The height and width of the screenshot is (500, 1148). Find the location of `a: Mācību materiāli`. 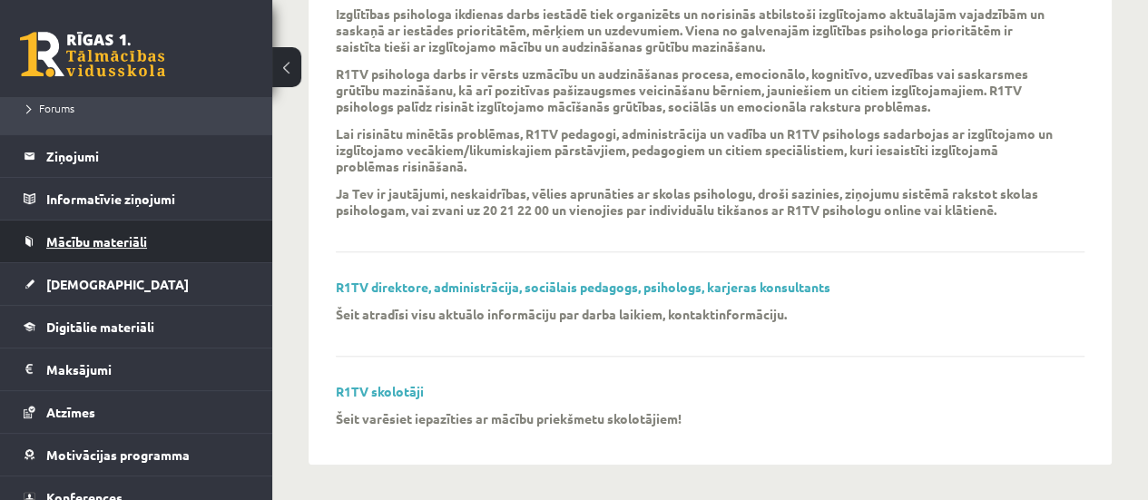

a: Mācību materiāli is located at coordinates (136, 241).